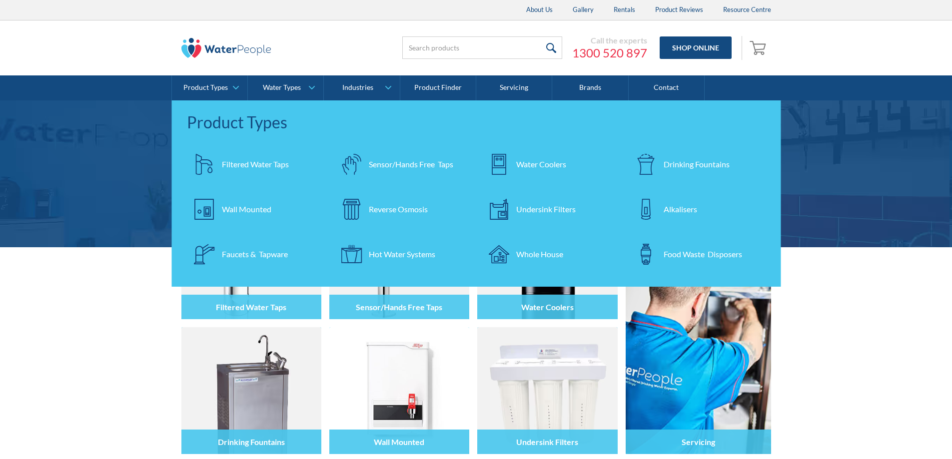 This screenshot has width=952, height=459. Describe the element at coordinates (399, 442) in the screenshot. I see `h4: Wall Mounted` at that location.